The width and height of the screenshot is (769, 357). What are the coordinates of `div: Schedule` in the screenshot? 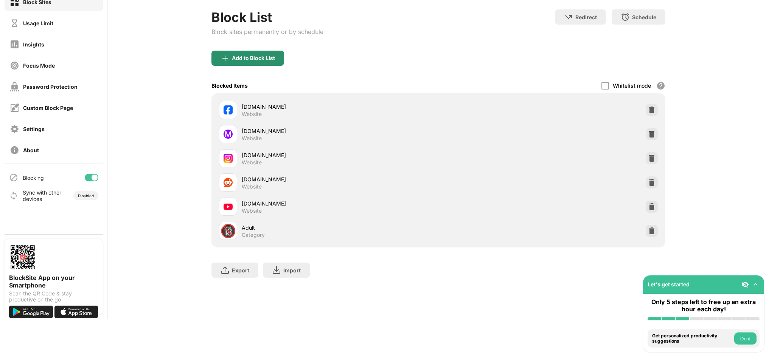 It's located at (644, 17).